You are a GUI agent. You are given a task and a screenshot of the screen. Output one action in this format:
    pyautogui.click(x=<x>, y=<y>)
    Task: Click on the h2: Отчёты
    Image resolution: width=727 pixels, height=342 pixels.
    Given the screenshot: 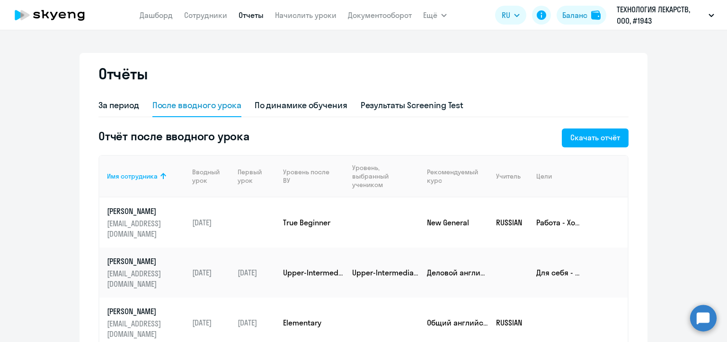 What is the action you would take?
    pyautogui.click(x=123, y=74)
    